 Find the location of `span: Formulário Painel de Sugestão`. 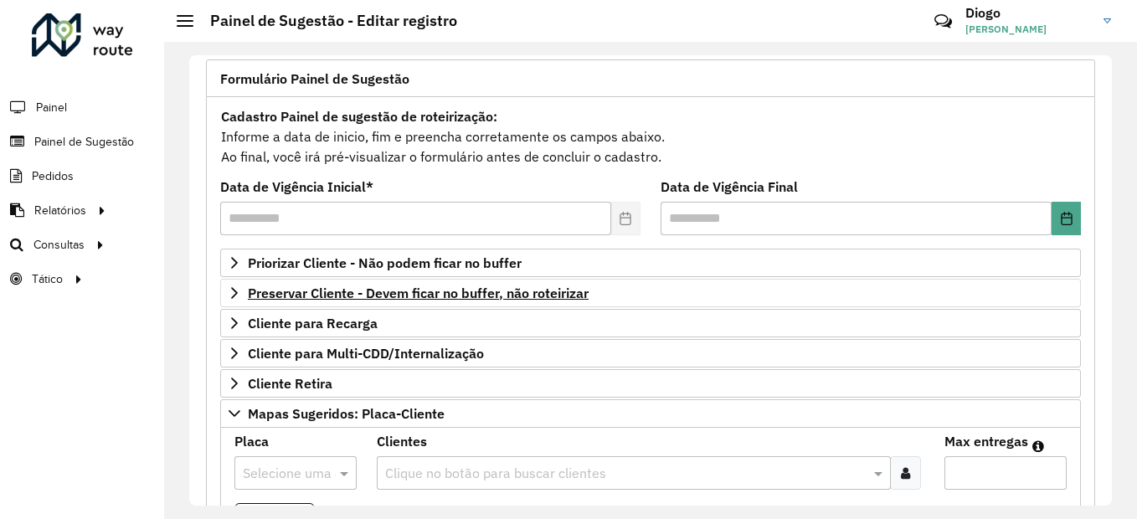

span: Formulário Painel de Sugestão is located at coordinates (315, 79).